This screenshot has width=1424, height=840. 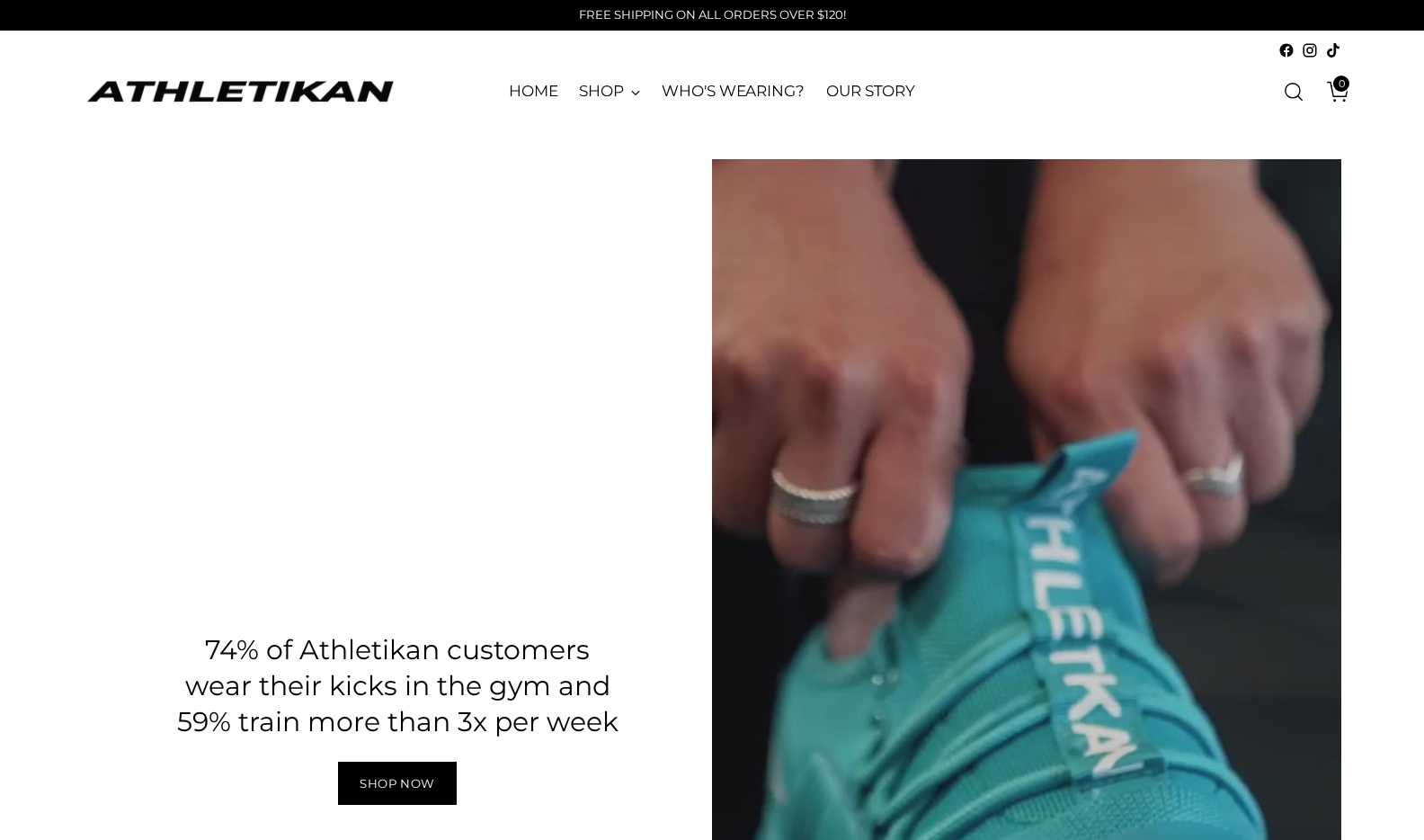 I want to click on a: OUR STORY, so click(x=870, y=92).